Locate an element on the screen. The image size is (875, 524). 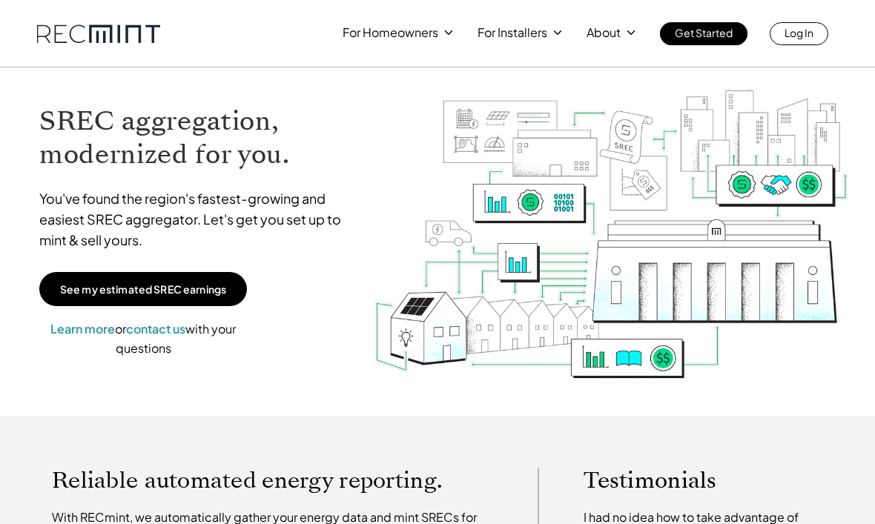
p: Get Started is located at coordinates (704, 33).